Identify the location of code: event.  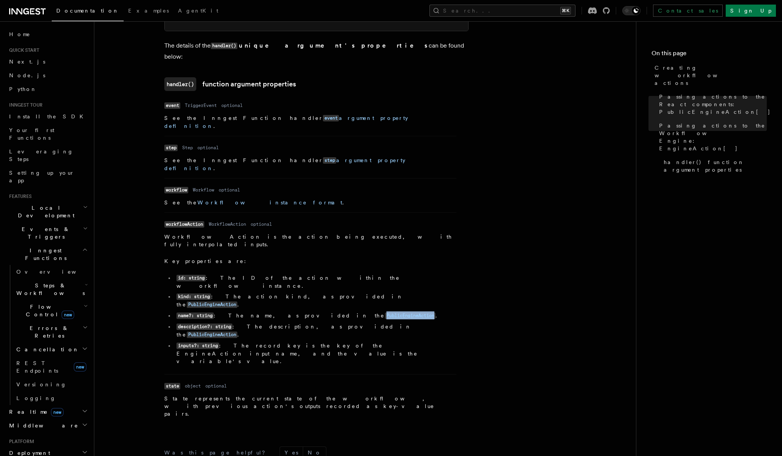
(331, 118).